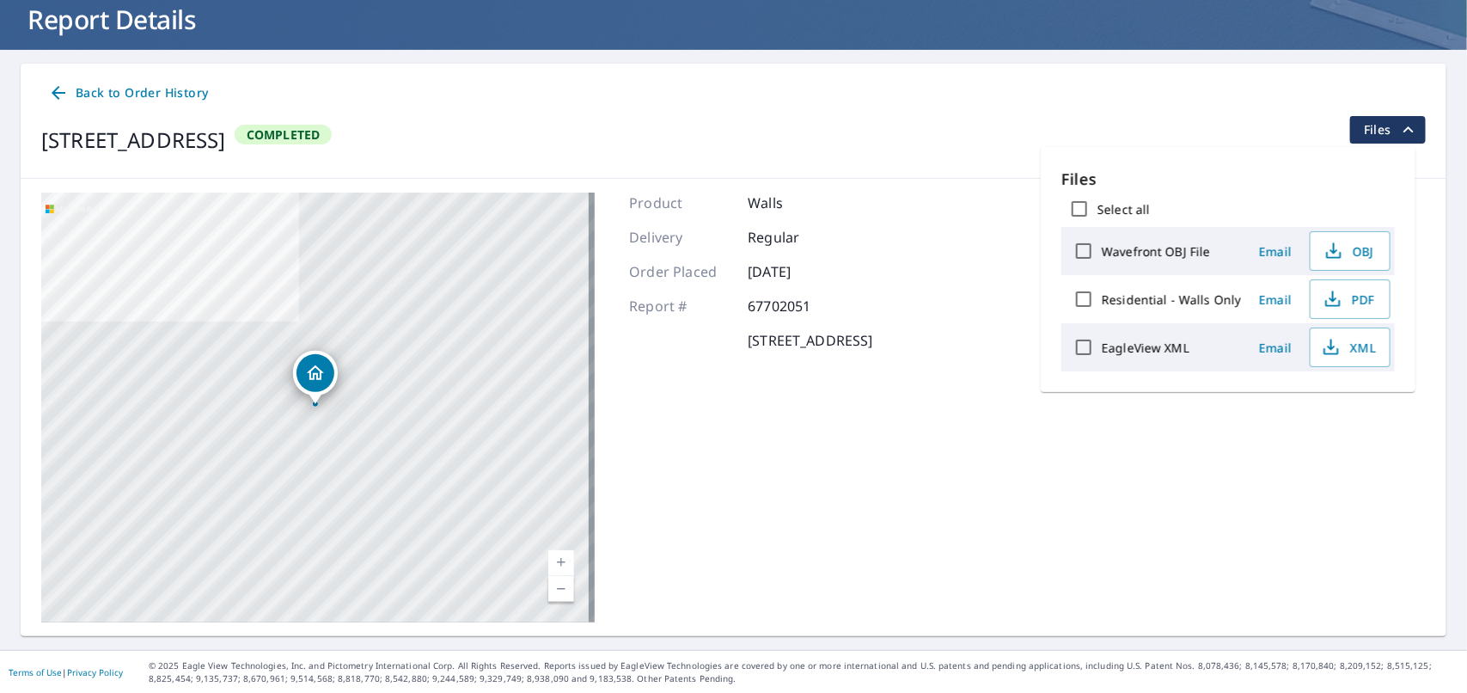 Image resolution: width=1467 pixels, height=693 pixels. I want to click on a: Current Level 17, Zoom Out, so click(561, 589).